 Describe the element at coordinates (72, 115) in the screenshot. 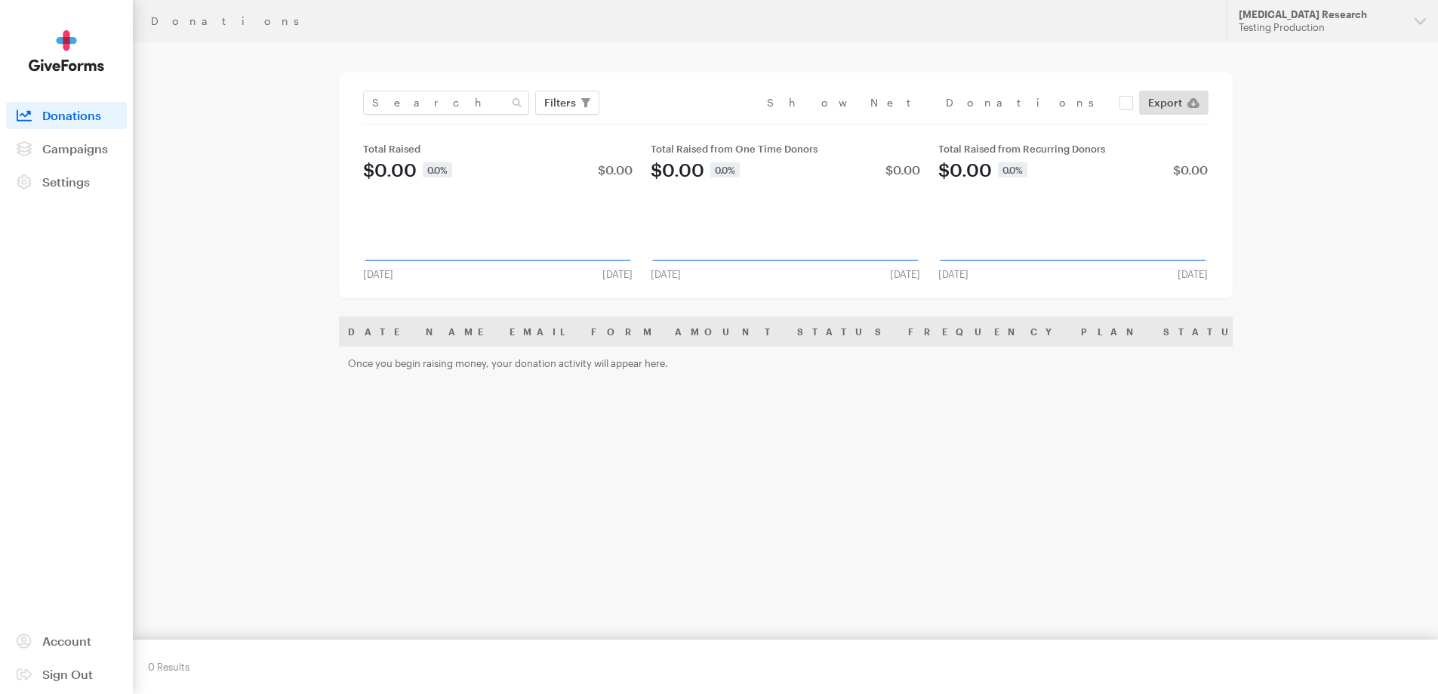

I see `span: Donations` at that location.